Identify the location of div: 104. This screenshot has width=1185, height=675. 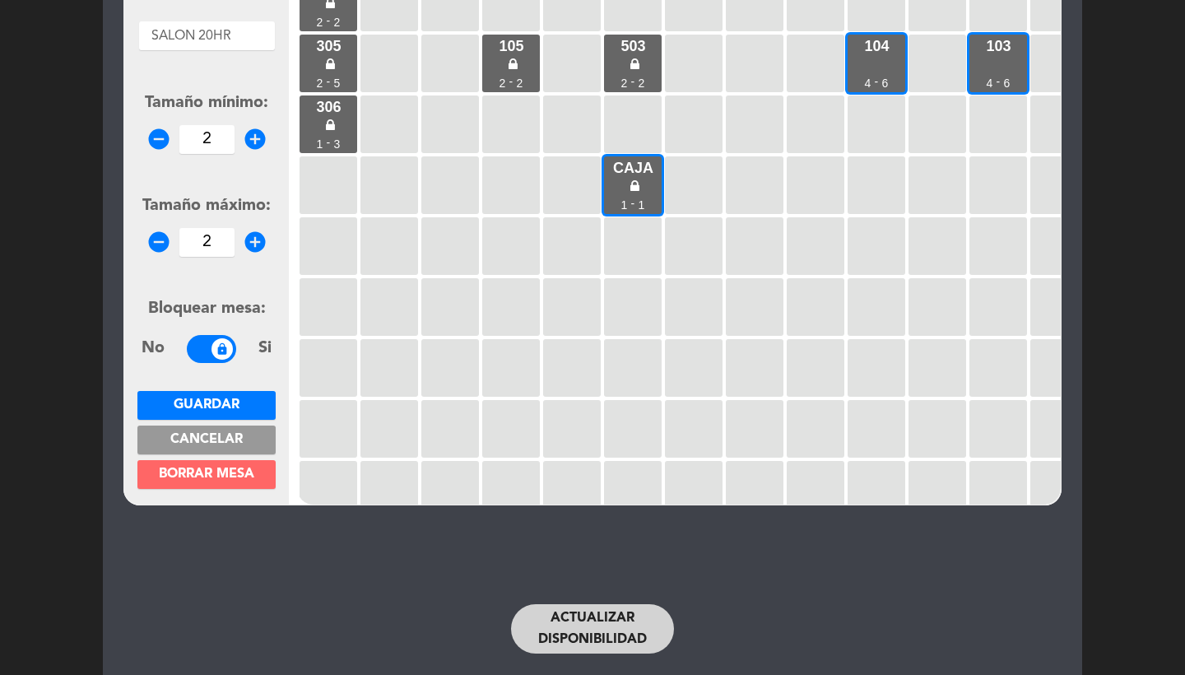
(876, 46).